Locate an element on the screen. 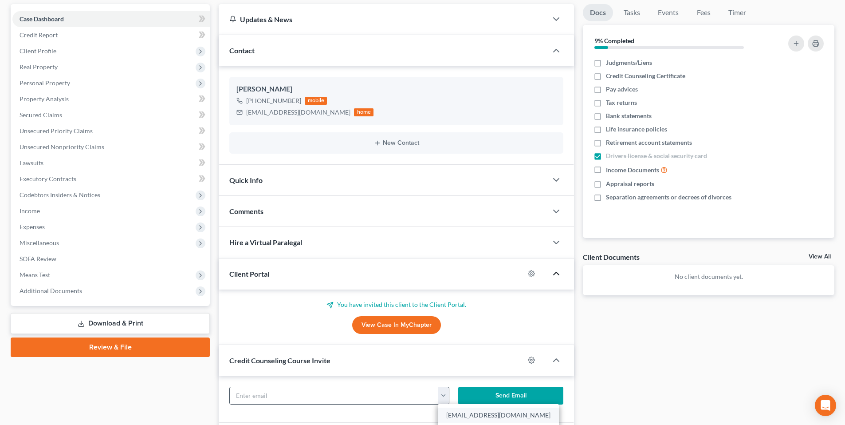  span: Codebtors Insiders & Notices is located at coordinates (60, 194).